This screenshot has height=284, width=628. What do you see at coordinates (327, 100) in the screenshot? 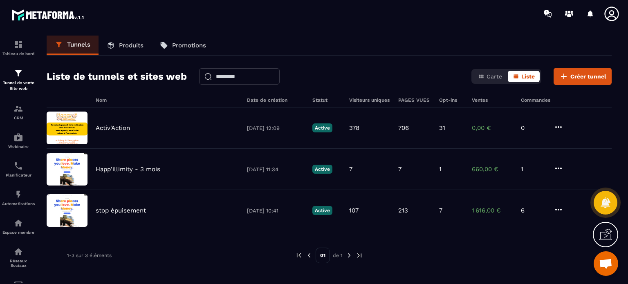
I see `h6: Statut` at bounding box center [327, 100].